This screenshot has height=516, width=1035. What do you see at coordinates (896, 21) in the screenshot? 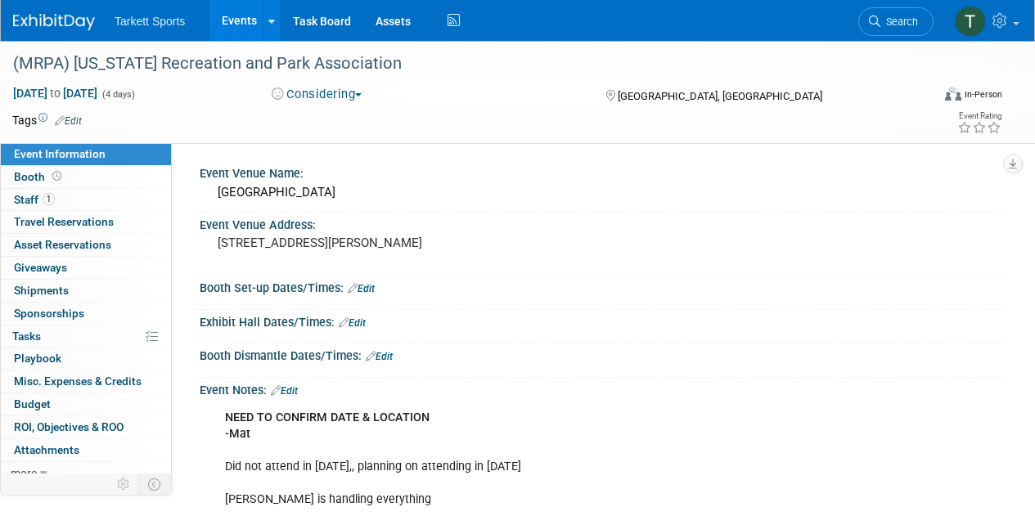
I see `a: Search` at bounding box center [896, 21].